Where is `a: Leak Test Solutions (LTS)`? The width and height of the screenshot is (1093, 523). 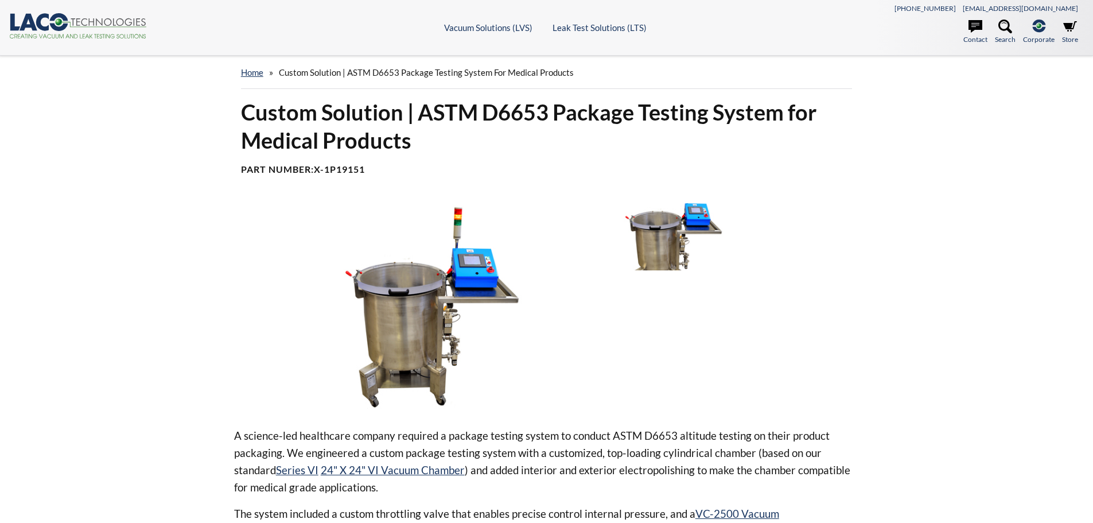
a: Leak Test Solutions (LTS) is located at coordinates (599, 28).